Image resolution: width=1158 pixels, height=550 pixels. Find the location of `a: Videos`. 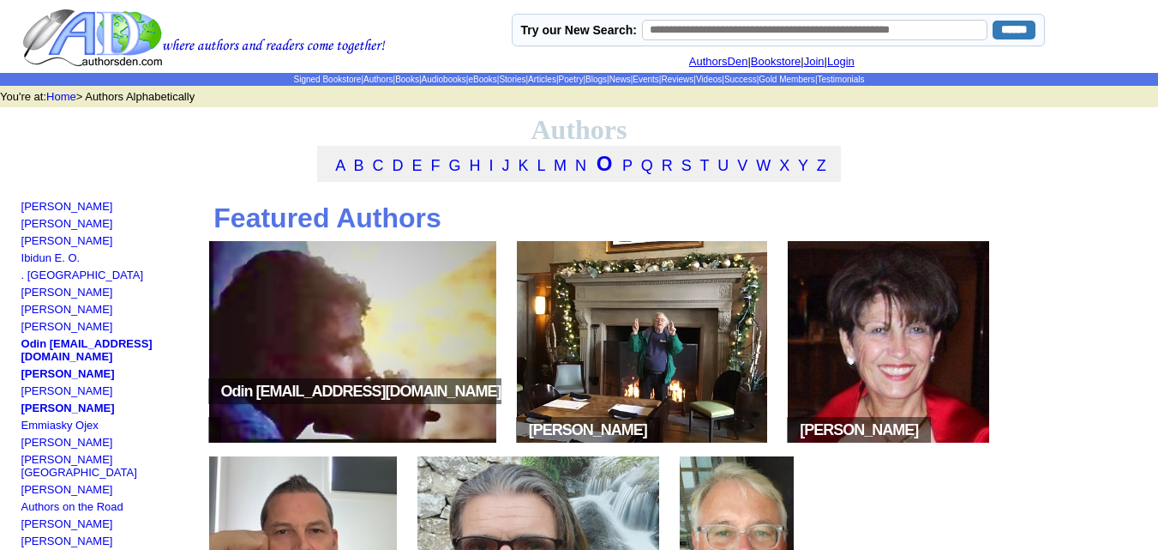

a: Videos is located at coordinates (709, 79).